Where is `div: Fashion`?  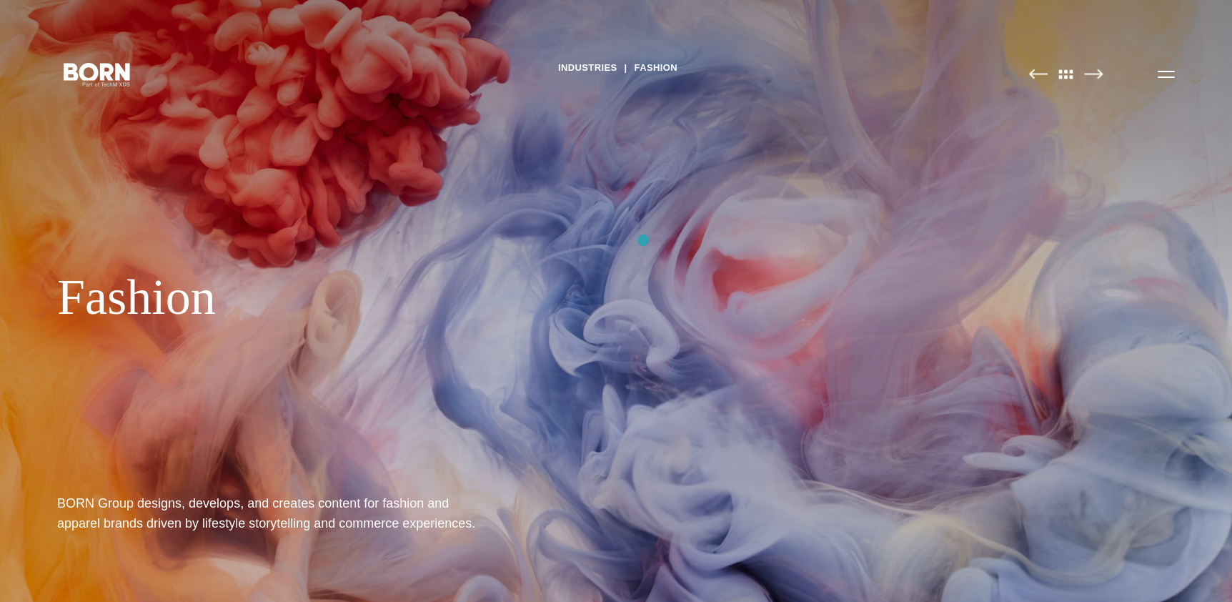 div: Fashion is located at coordinates (464, 297).